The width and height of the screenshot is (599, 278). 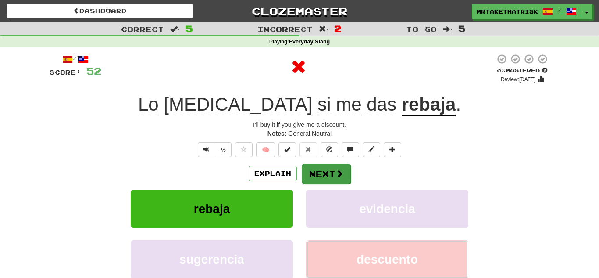 I want to click on span: To go, so click(x=421, y=29).